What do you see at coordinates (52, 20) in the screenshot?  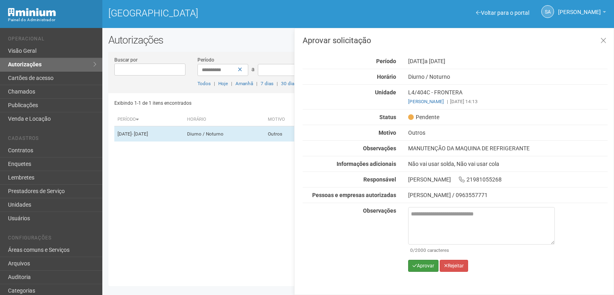 I see `div: Painel do Administrador` at bounding box center [52, 20].